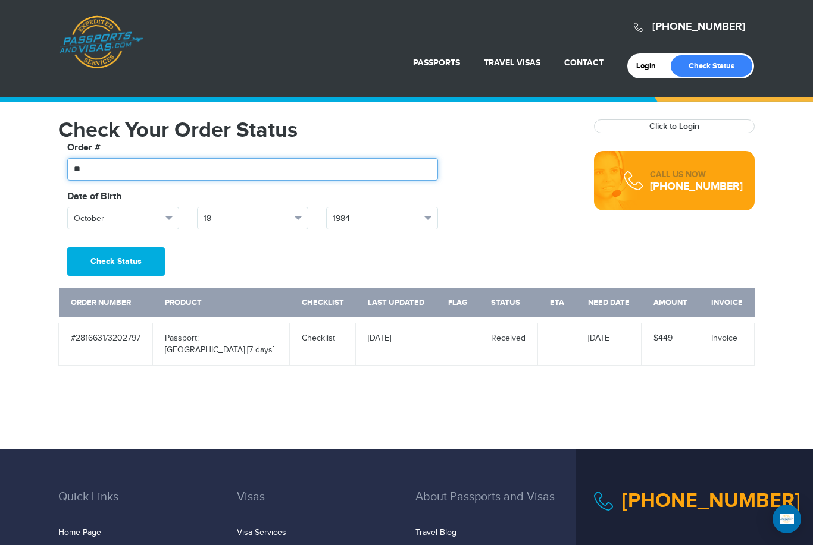 The height and width of the screenshot is (545, 813). Describe the element at coordinates (457, 304) in the screenshot. I see `th: Flag` at that location.